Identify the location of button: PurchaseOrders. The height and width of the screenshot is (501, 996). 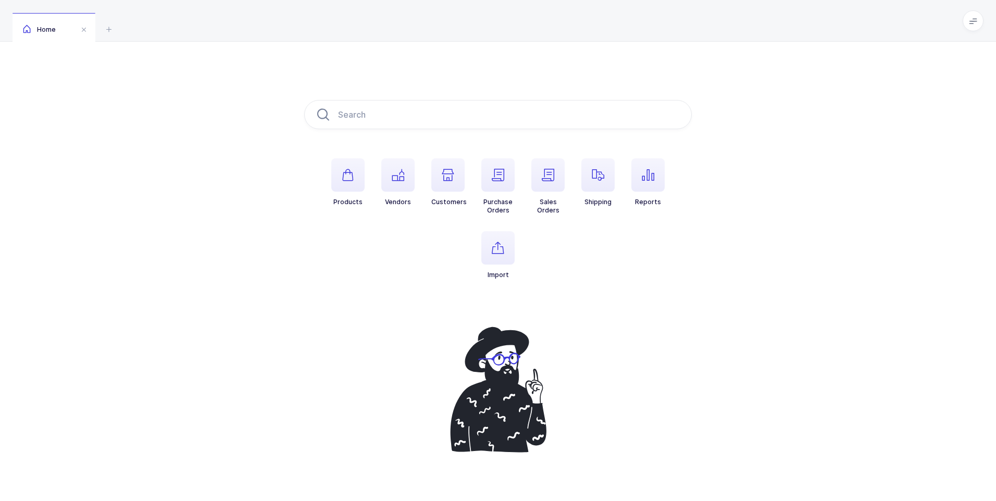
(498, 187).